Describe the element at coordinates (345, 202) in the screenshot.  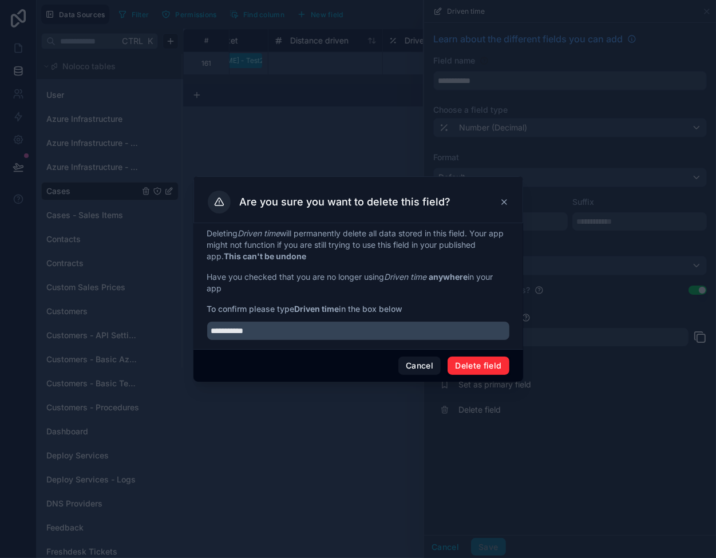
I see `h3: Are you sure you want to delete this field?` at that location.